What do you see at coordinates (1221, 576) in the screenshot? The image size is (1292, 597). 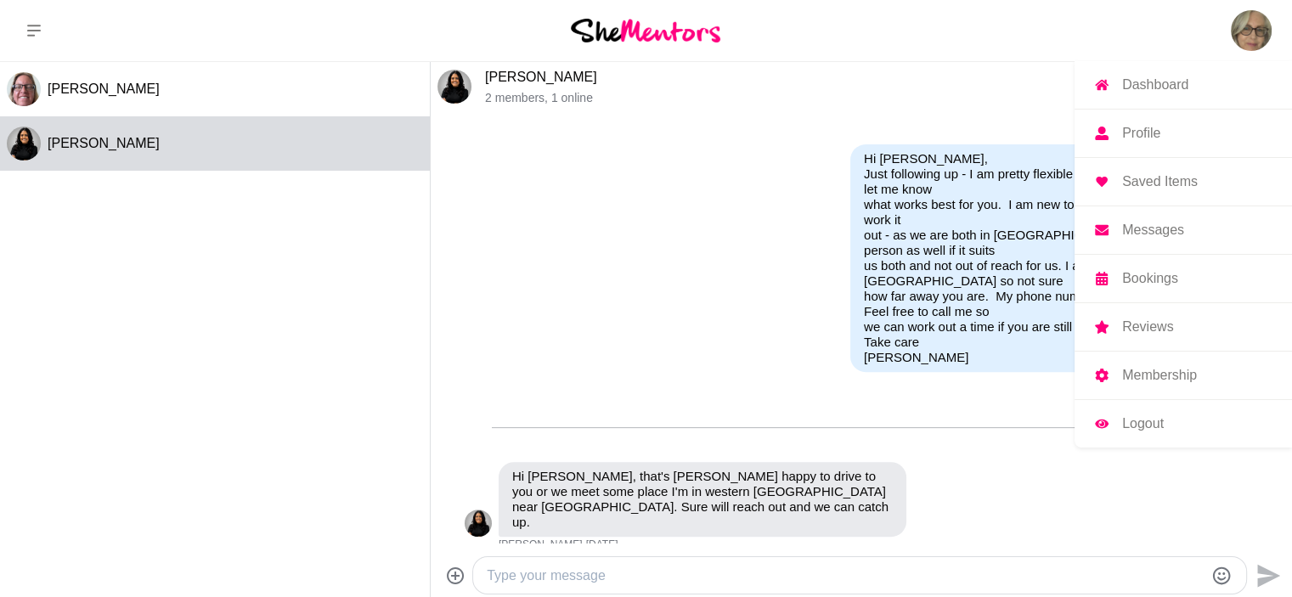 I see `button: Emoji picker` at bounding box center [1221, 576].